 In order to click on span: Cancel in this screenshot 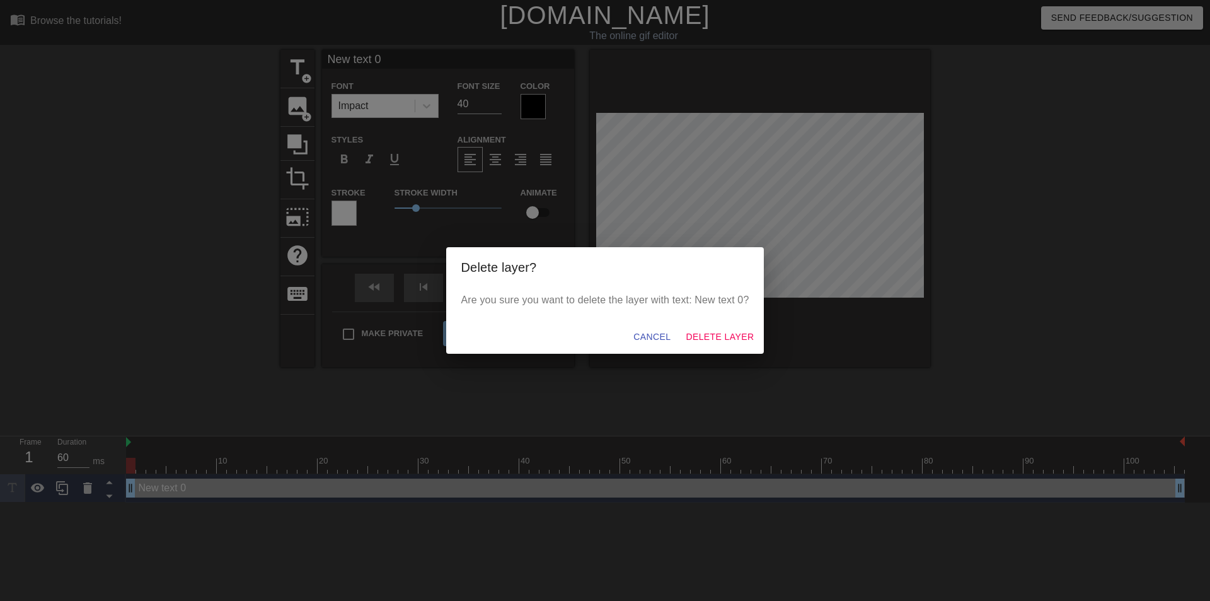, I will do `click(652, 337)`.